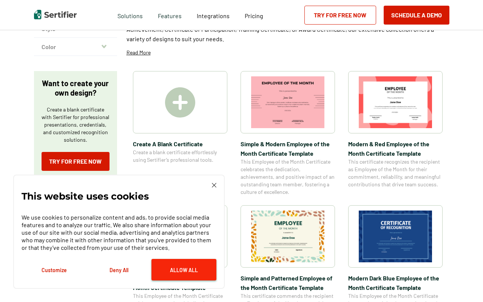  What do you see at coordinates (55, 14) in the screenshot?
I see `img: Sertifier | Digital Credentialing Platform` at bounding box center [55, 14].